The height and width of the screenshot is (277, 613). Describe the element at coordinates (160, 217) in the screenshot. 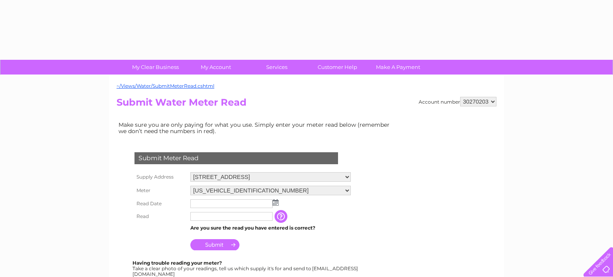

I see `th: Read` at that location.